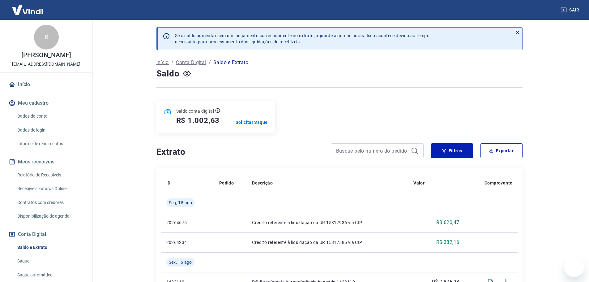 The width and height of the screenshot is (589, 282). What do you see at coordinates (262, 183) in the screenshot?
I see `p: Descrição` at bounding box center [262, 183].